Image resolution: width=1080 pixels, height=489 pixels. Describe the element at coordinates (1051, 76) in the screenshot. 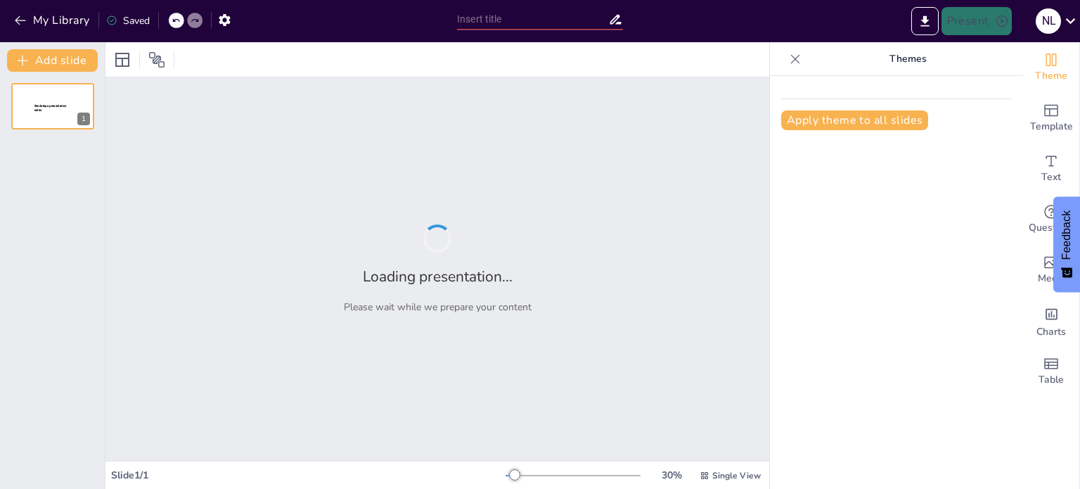

I see `span: Theme` at that location.